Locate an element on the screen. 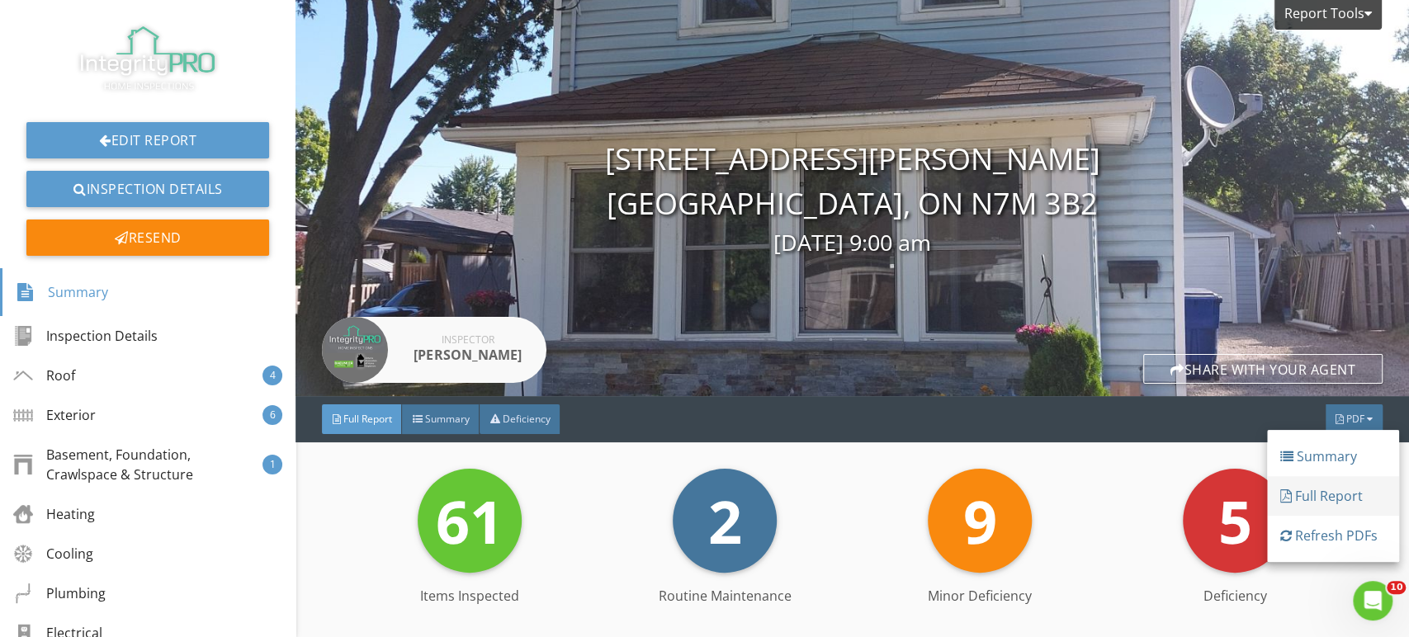 This screenshot has height=637, width=1409. span: 9 is located at coordinates (980, 521).